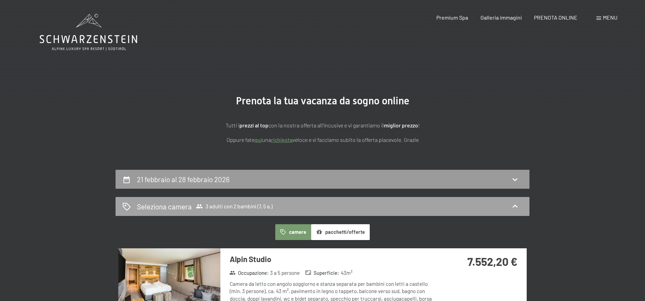  I want to click on button: pacchetti/offerte, so click(340, 232).